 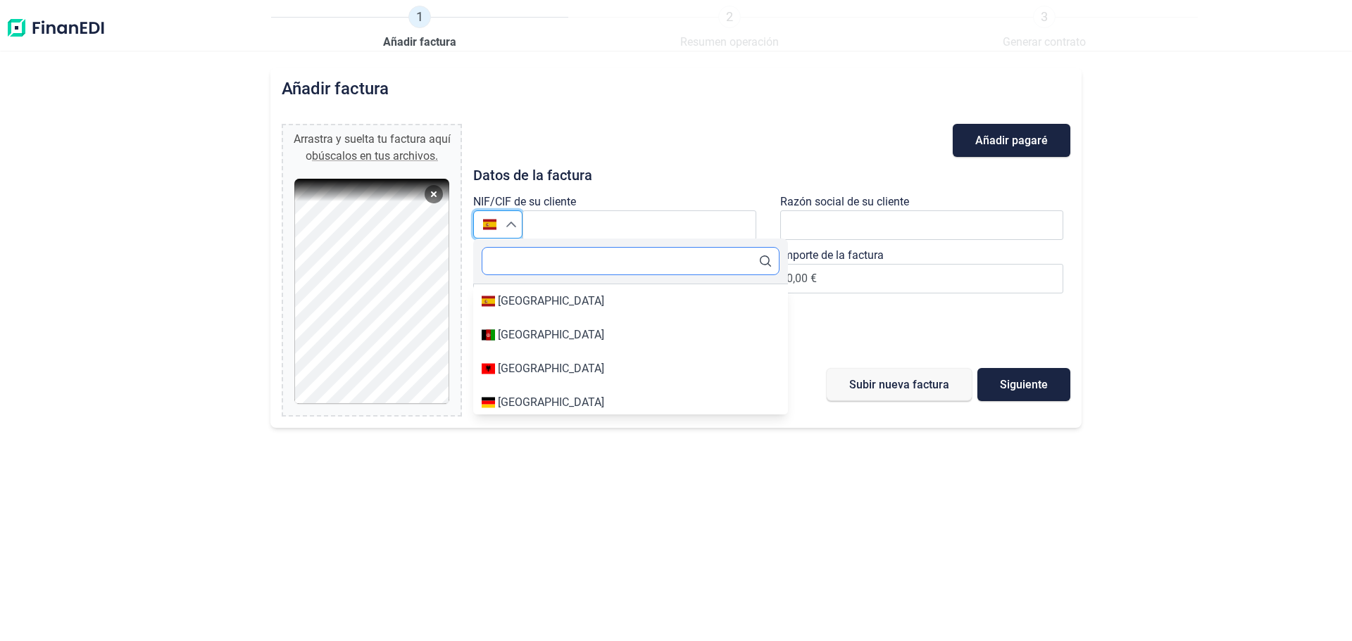 What do you see at coordinates (1011, 140) in the screenshot?
I see `button: Añadir pagaré` at bounding box center [1011, 140].